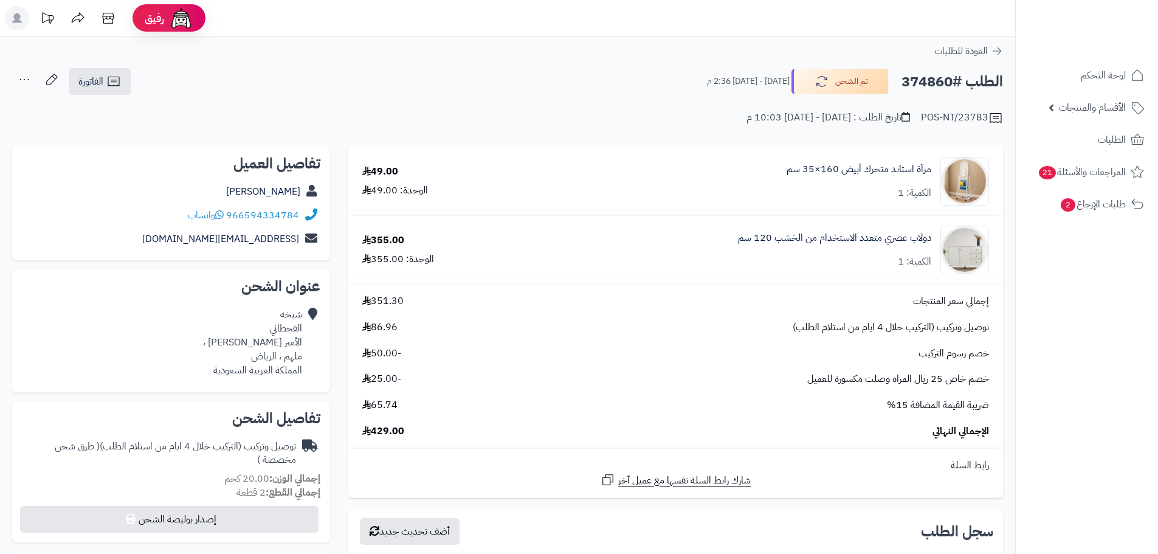  I want to click on img: 1753272550-1-90x90.jpg, so click(965, 250).